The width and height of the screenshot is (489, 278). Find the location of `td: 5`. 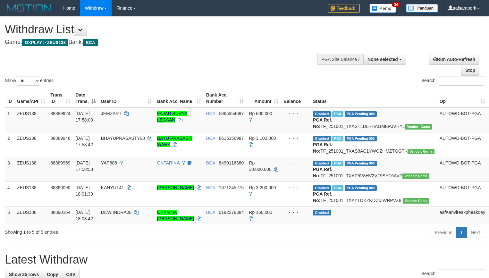

td: 5 is located at coordinates (10, 215).